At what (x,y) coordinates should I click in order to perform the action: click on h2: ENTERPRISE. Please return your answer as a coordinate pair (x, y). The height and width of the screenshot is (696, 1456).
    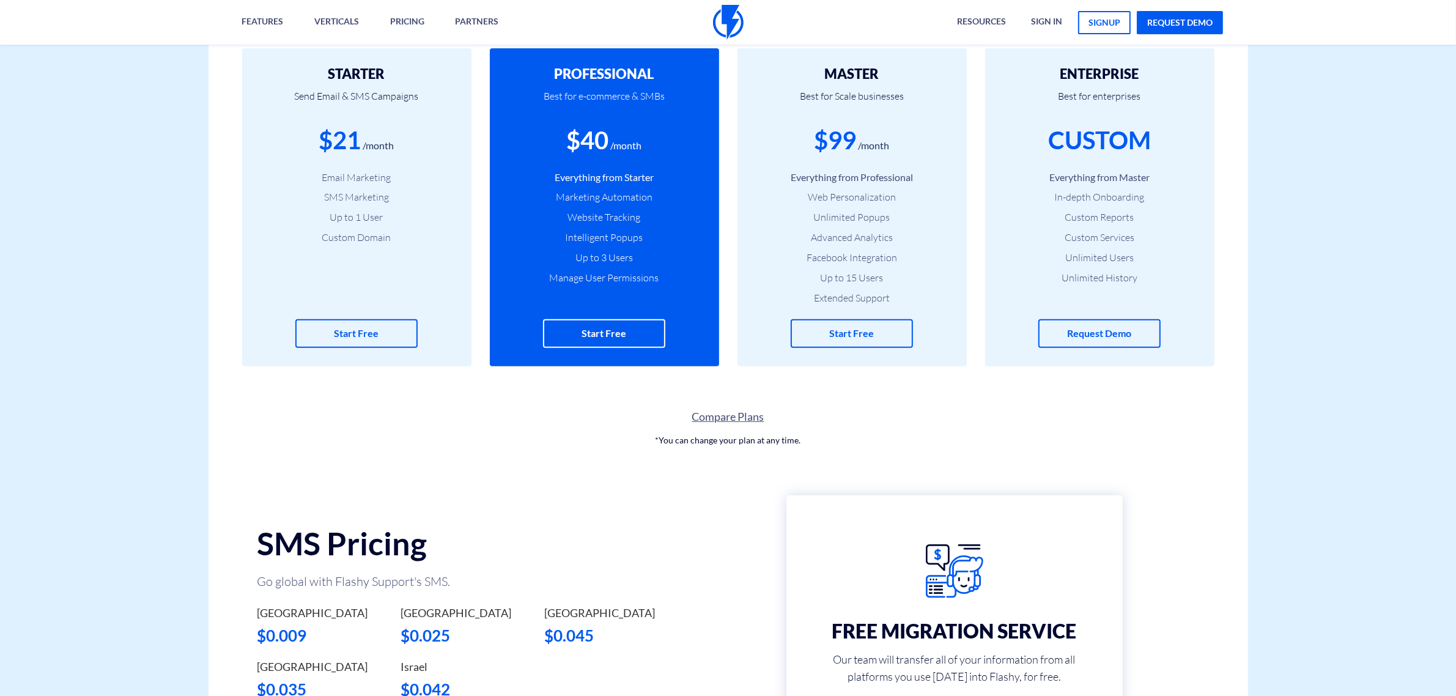
    Looking at the image, I should click on (1099, 74).